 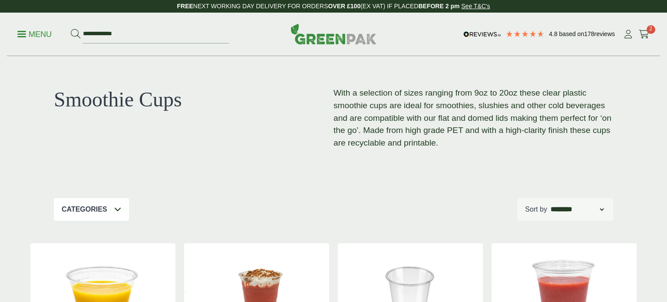 What do you see at coordinates (604, 34) in the screenshot?
I see `span: reviews` at bounding box center [604, 34].